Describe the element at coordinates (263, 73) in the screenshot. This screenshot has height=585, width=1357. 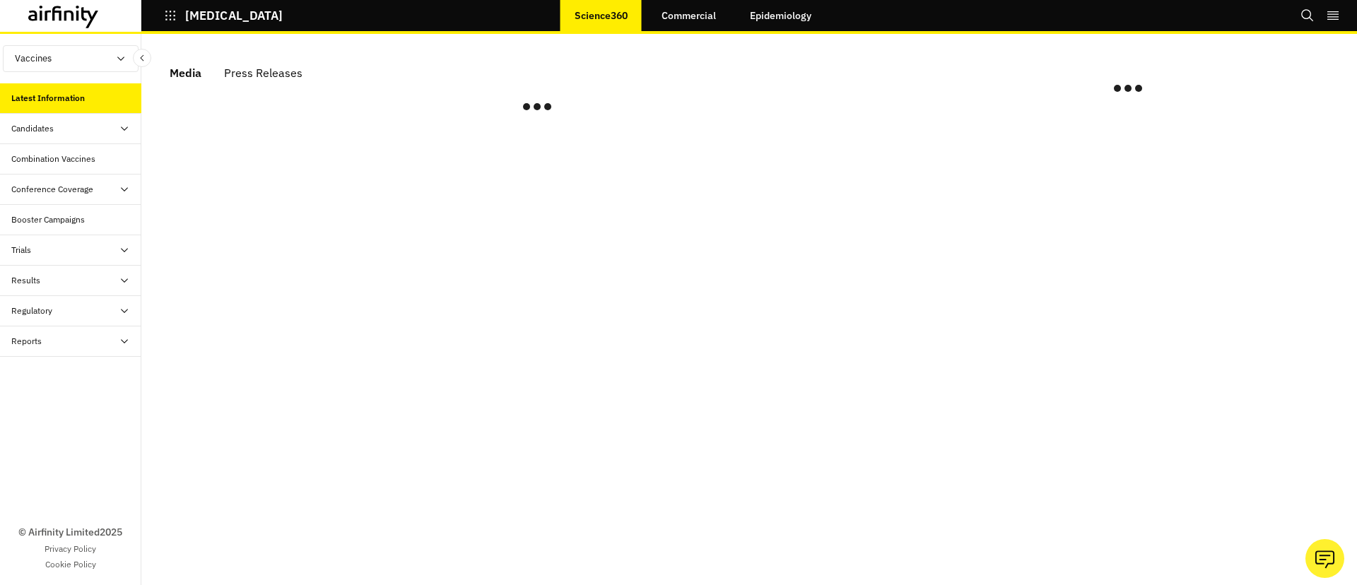
I see `div: Press Releases` at that location.